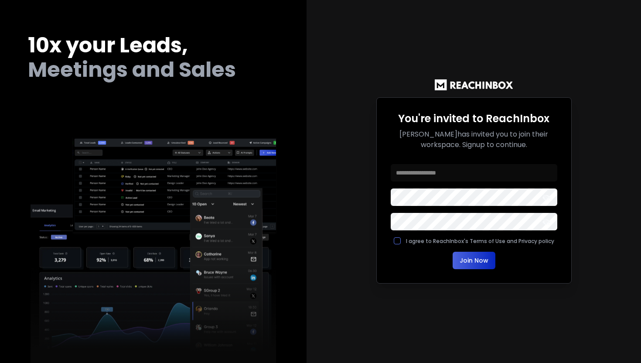 Image resolution: width=641 pixels, height=363 pixels. Describe the element at coordinates (153, 45) in the screenshot. I see `h1: 10x your Leads,` at that location.